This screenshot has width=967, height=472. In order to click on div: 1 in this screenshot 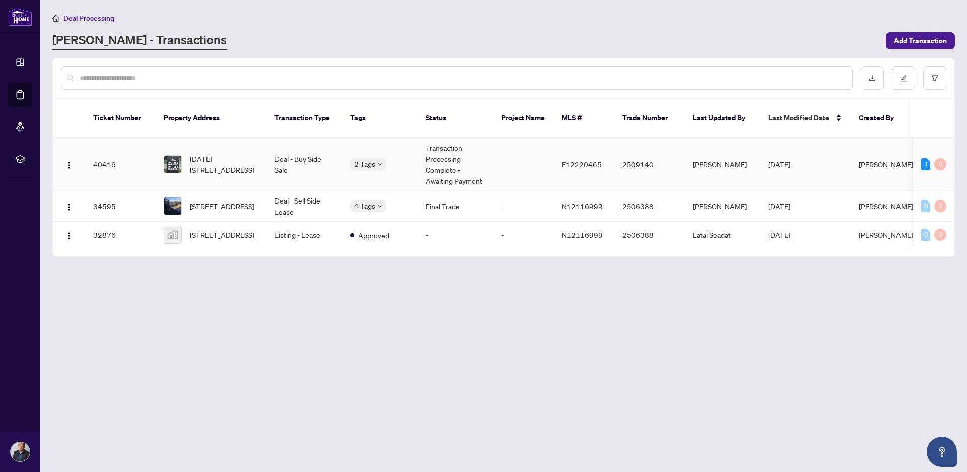, I will do `click(926, 164)`.